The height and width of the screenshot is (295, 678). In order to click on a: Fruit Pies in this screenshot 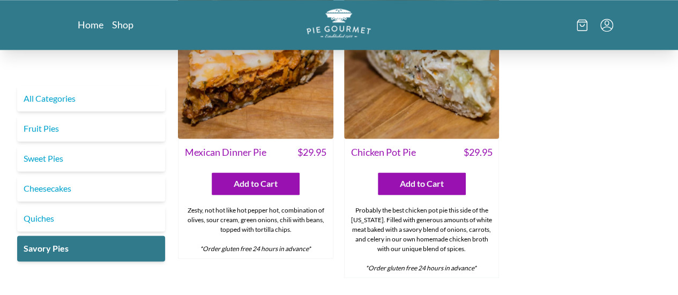, I will do `click(91, 129)`.